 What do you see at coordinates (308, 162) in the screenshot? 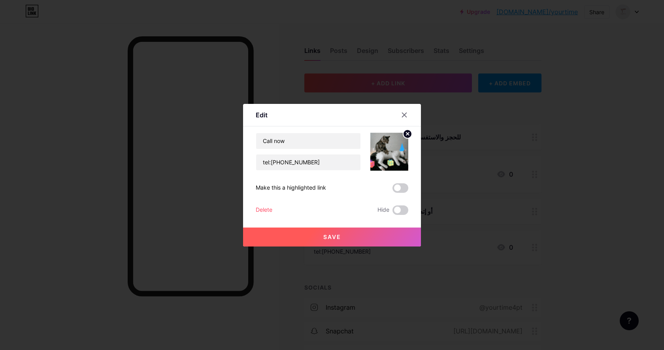
I see `input: URL` at bounding box center [308, 162].